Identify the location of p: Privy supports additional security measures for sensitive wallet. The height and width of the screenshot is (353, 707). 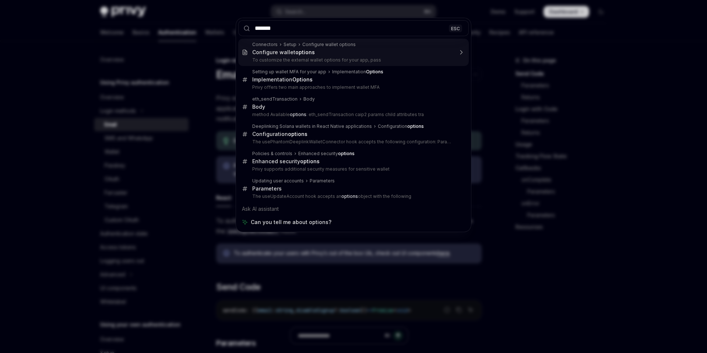
(353, 169).